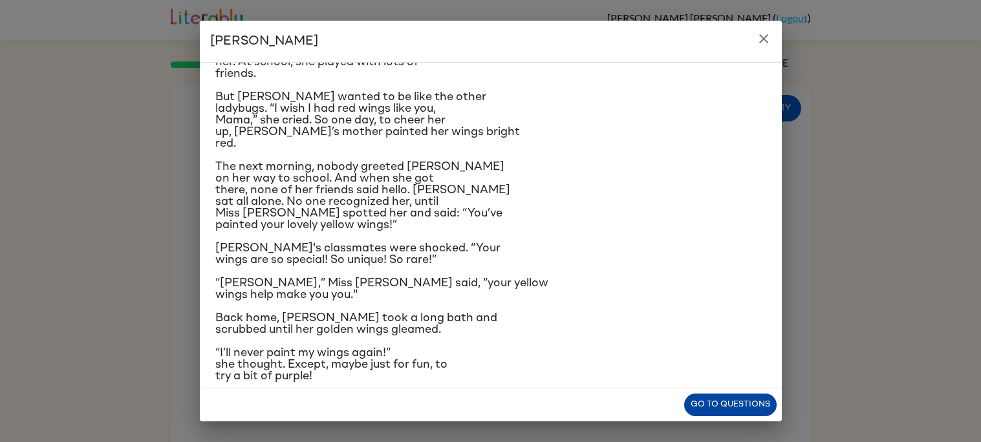 The height and width of the screenshot is (442, 981). I want to click on span: “I’ll never paint my wings again!” she thought. Except, maybe just for fun, to try a bit of purple!, so click(331, 365).